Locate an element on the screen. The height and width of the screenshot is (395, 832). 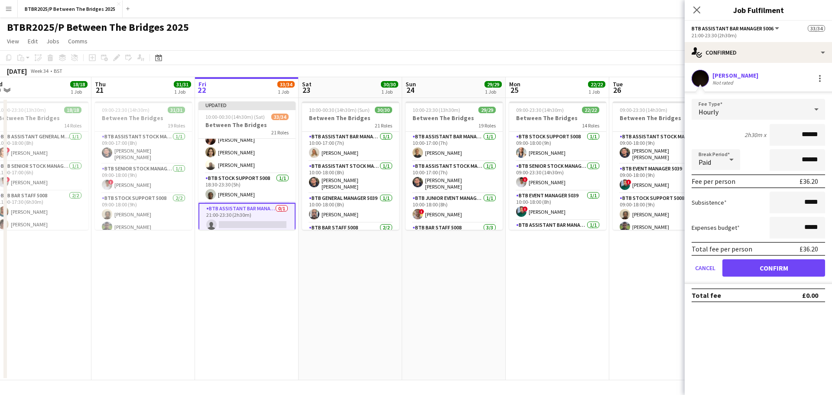
app-job-card: 09:00-23:30 (14h30m)24/24Between The Bridges15 RolesBTB Assistant Stock Manager 50061/109:00-18:0... is located at coordinates (661, 165).